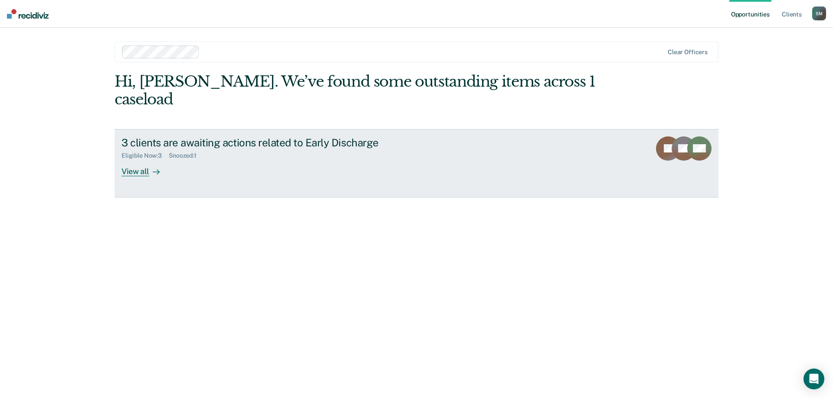 This screenshot has width=833, height=398. I want to click on a: 3 clients are awaiting actions related to Early DischargeEligible Now:3Snoozed:1View all, so click(416, 163).